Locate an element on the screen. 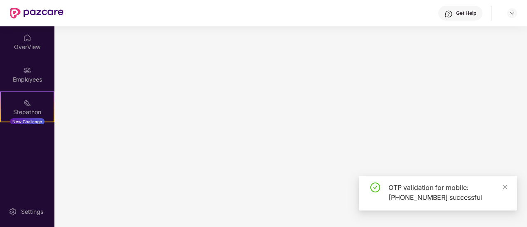  img: svg+xml;base64,PHN2ZyB4bWxucz0iaHR0cDovL3d3dy53My5vcmcvMjAwMC9zdmciIHdpZHRoPSIyMSIgaGVpZ2h0PSIyMC... is located at coordinates (27, 103).